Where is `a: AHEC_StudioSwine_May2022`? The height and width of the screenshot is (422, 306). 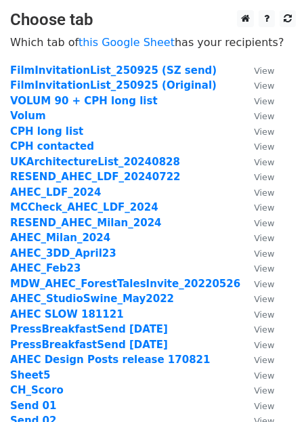
a: AHEC_StudioSwine_May2022 is located at coordinates (92, 299).